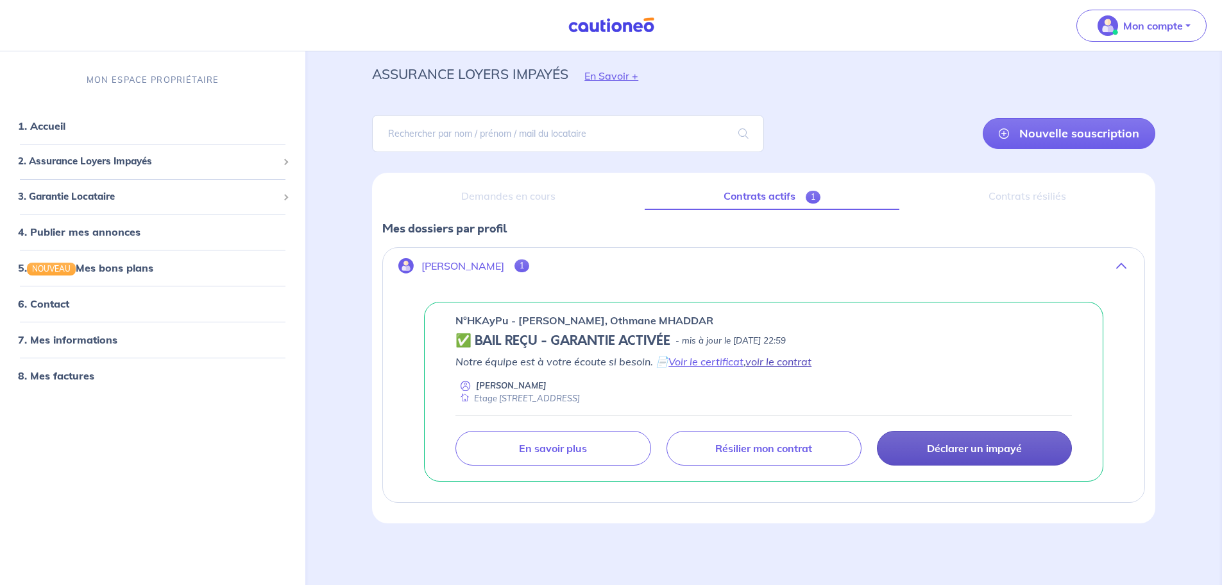 This screenshot has height=585, width=1222. Describe the element at coordinates (744, 133) in the screenshot. I see `span: search` at that location.